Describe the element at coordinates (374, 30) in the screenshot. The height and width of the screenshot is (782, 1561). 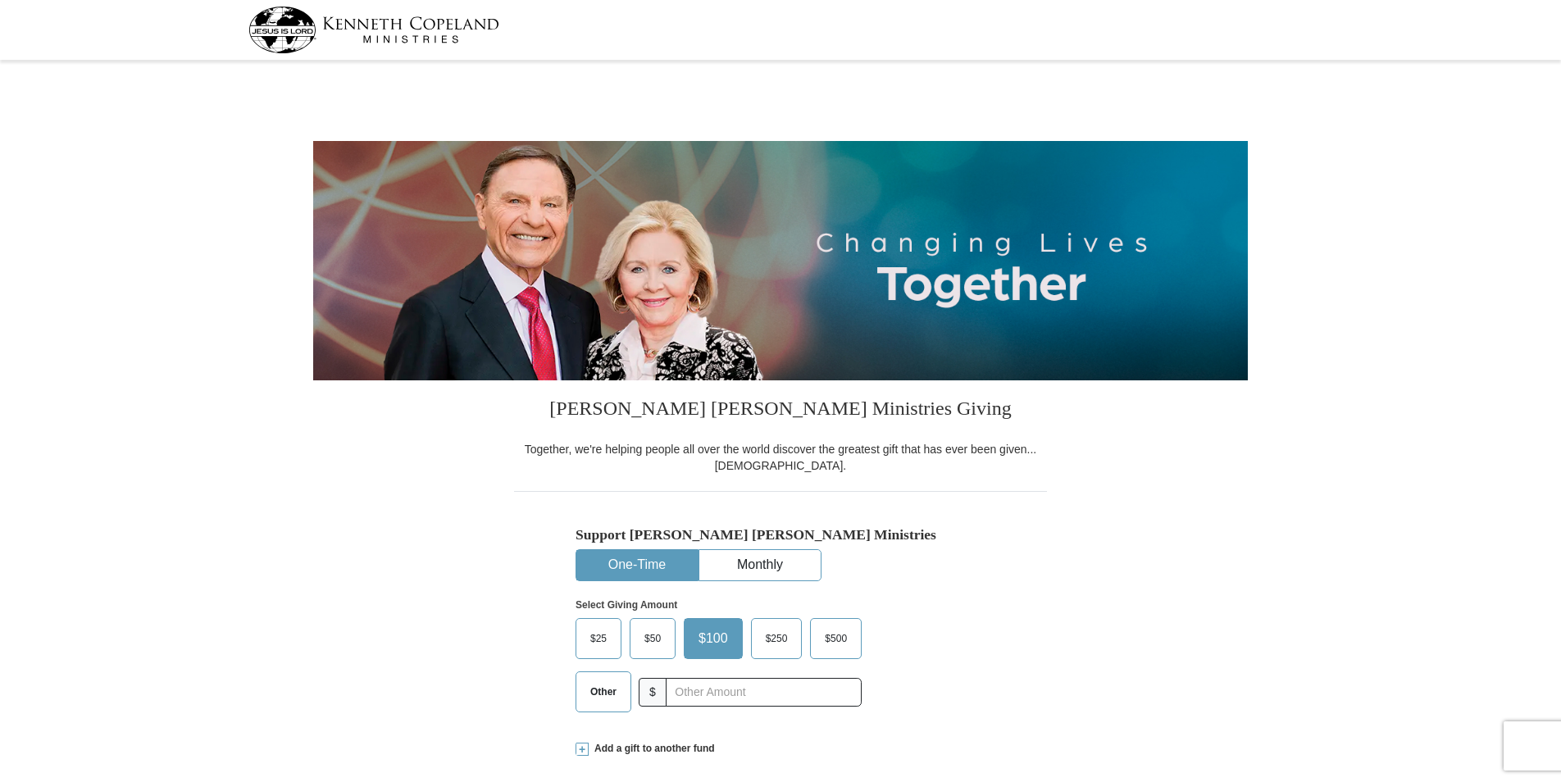
I see `img: kcm-header-logo.svg` at that location.